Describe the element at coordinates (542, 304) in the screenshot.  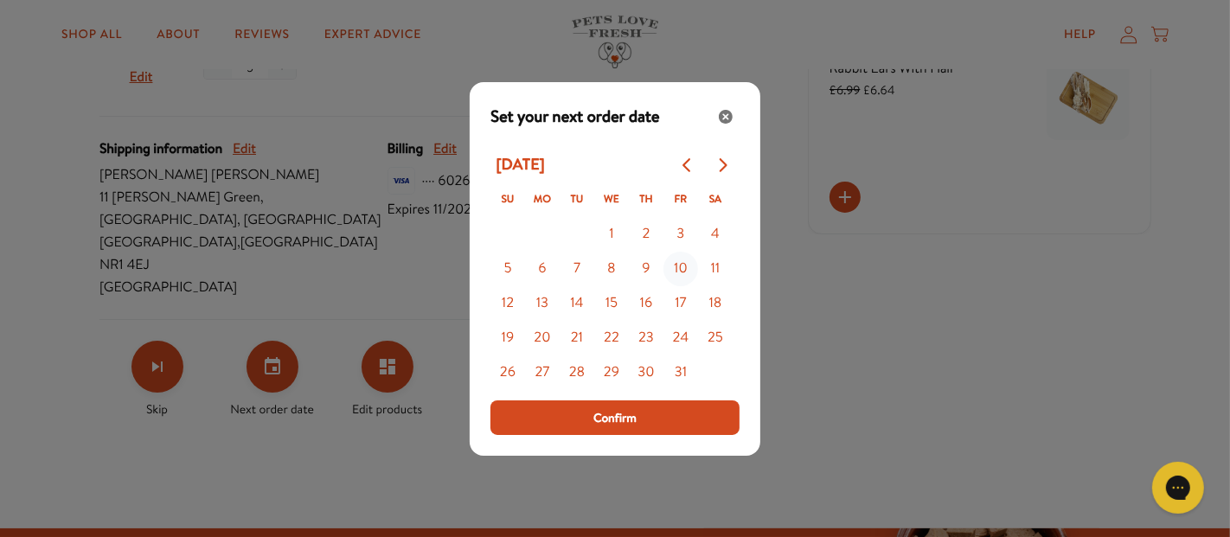
I see `button: 13` at that location.